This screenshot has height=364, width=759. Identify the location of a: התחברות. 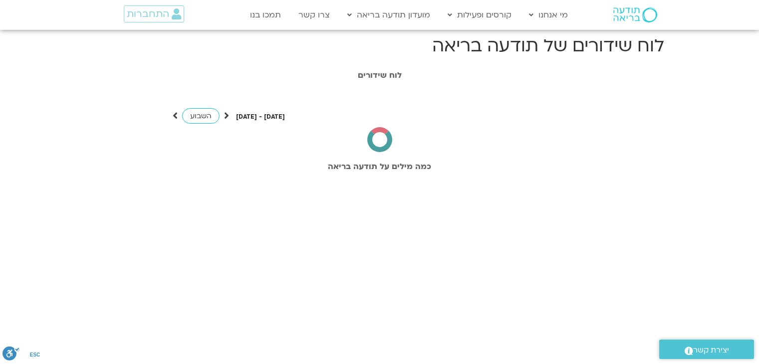
(154, 14).